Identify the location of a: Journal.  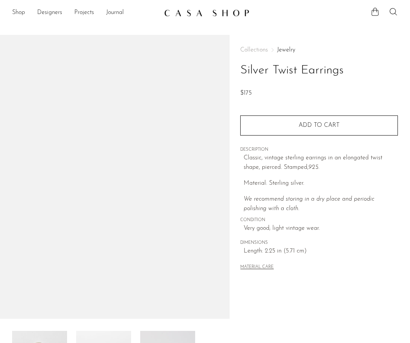
(115, 13).